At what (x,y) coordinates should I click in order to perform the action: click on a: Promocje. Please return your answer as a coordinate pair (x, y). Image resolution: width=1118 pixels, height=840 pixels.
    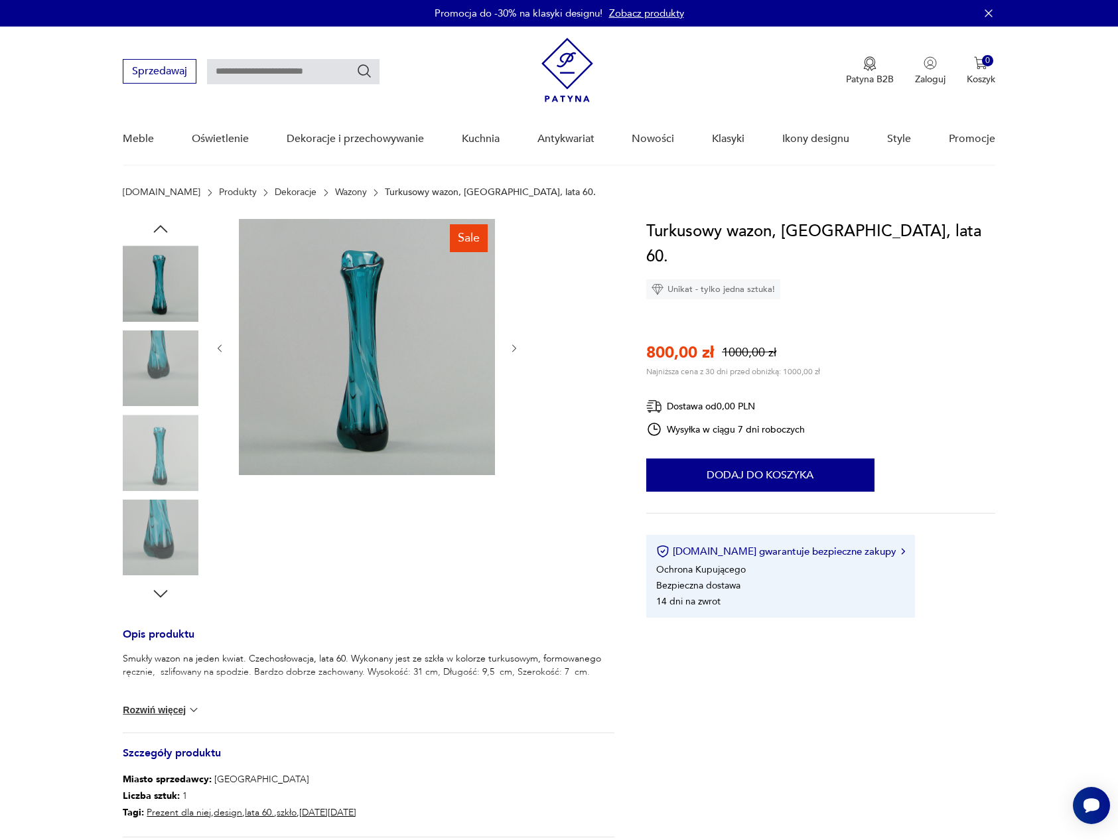
    Looking at the image, I should click on (972, 139).